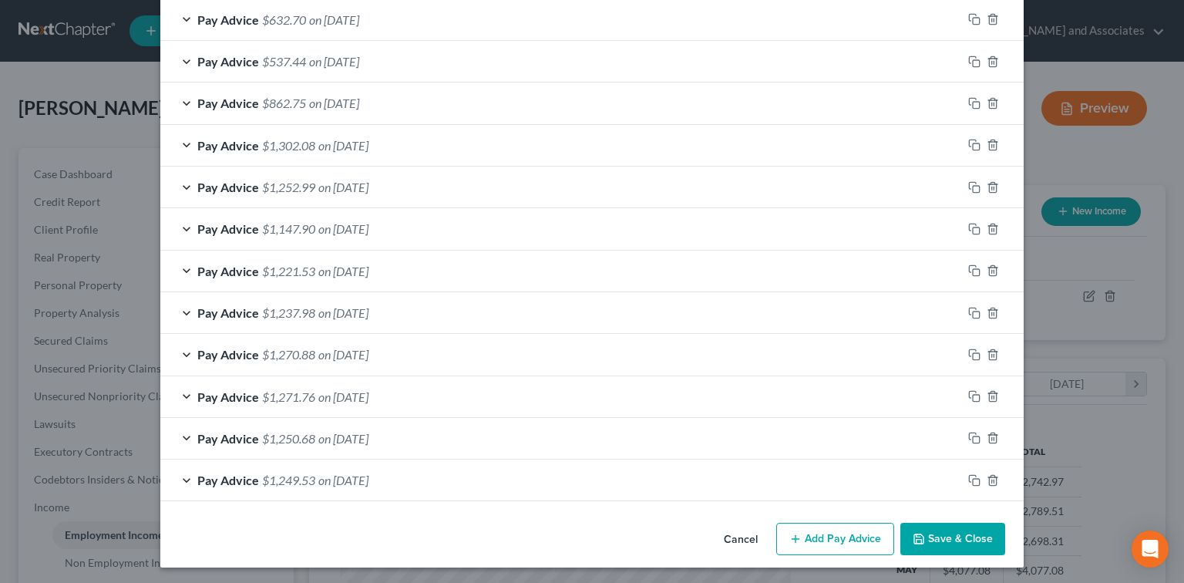 The width and height of the screenshot is (1184, 583). Describe the element at coordinates (288, 354) in the screenshot. I see `span: $1,270.88` at that location.